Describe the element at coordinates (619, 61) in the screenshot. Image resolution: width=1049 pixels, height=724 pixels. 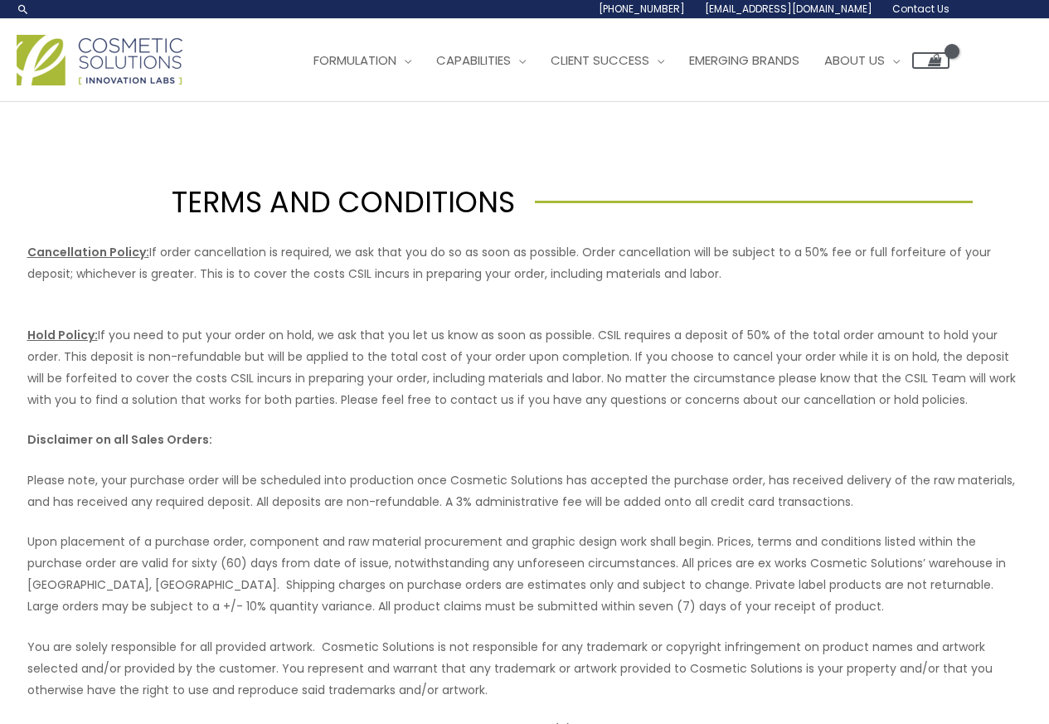
I see `nav: Site Navigation` at that location.